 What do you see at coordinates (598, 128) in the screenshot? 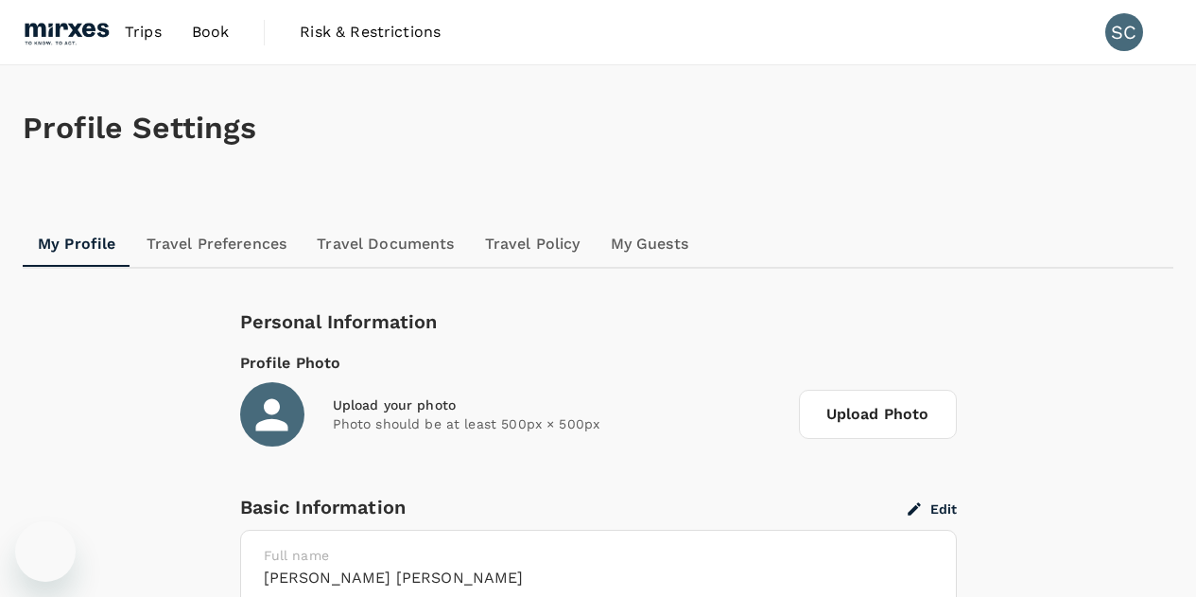
I see `h1: Profile Settings` at bounding box center [598, 128].